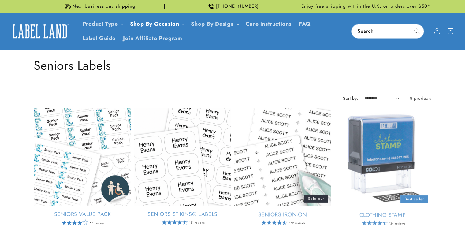 This screenshot has height=227, width=465. I want to click on button: Search, so click(417, 31).